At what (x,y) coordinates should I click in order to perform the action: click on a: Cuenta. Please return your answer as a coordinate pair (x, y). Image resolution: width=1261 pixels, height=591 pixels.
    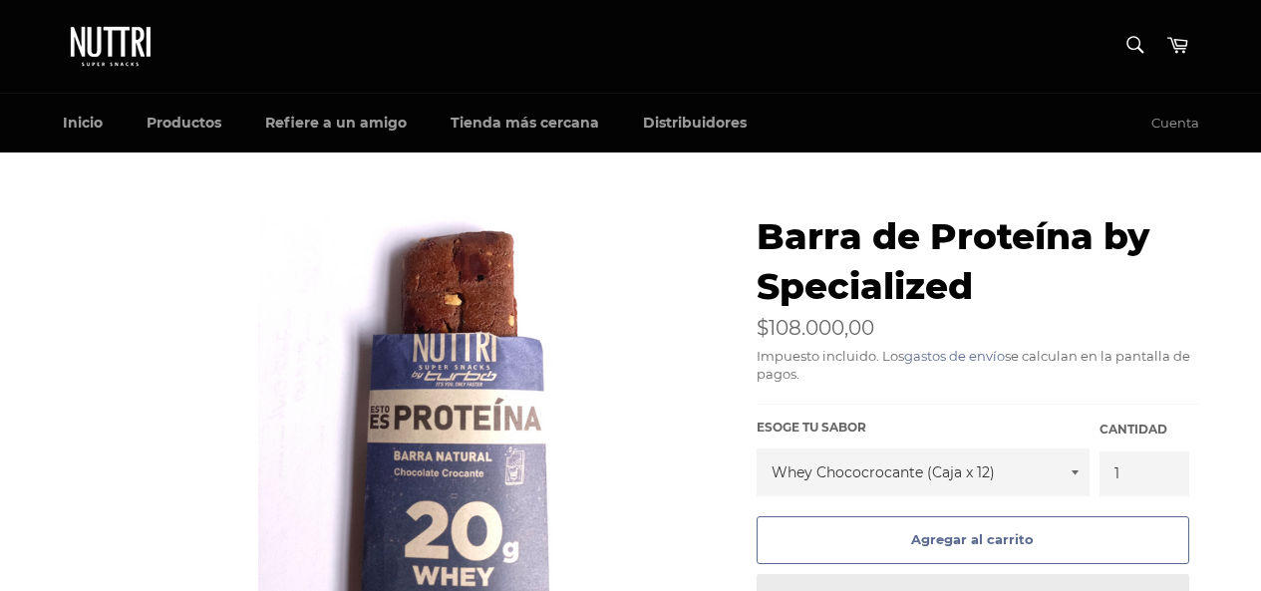
    Looking at the image, I should click on (1175, 124).